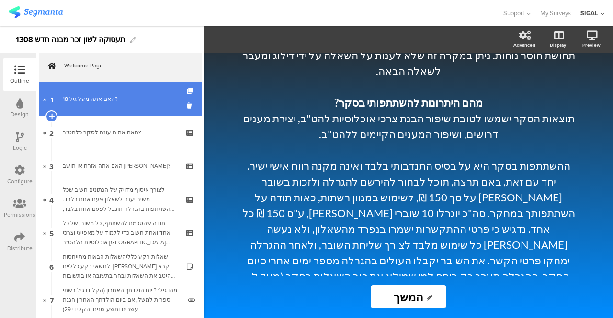  Describe the element at coordinates (20, 114) in the screenshot. I see `div: Design` at that location.